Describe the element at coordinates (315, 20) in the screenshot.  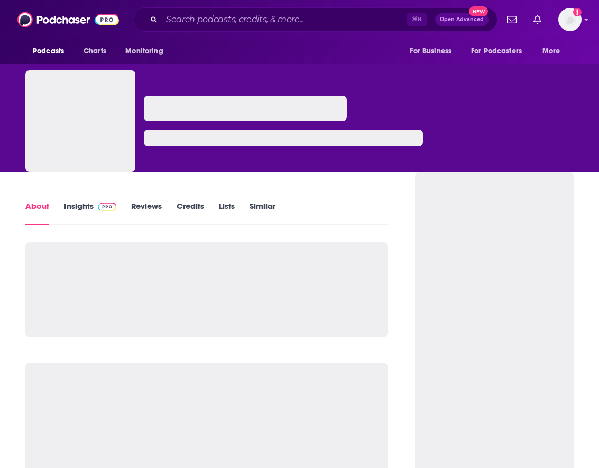
I see `div: Search podcasts, credits, & more...` at that location.